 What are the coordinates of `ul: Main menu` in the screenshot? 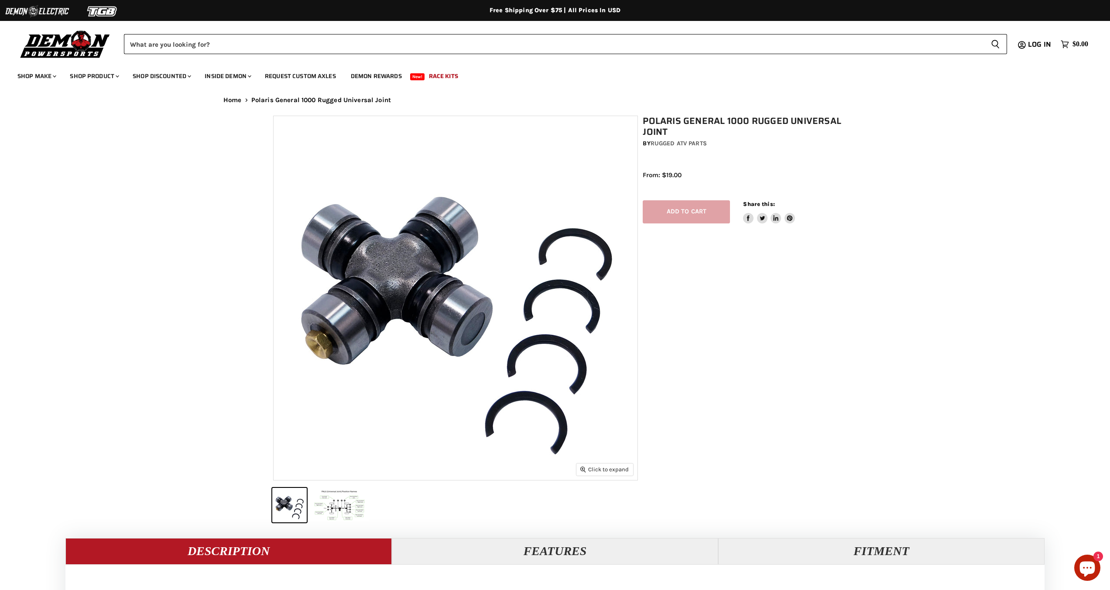 It's located at (549, 74).